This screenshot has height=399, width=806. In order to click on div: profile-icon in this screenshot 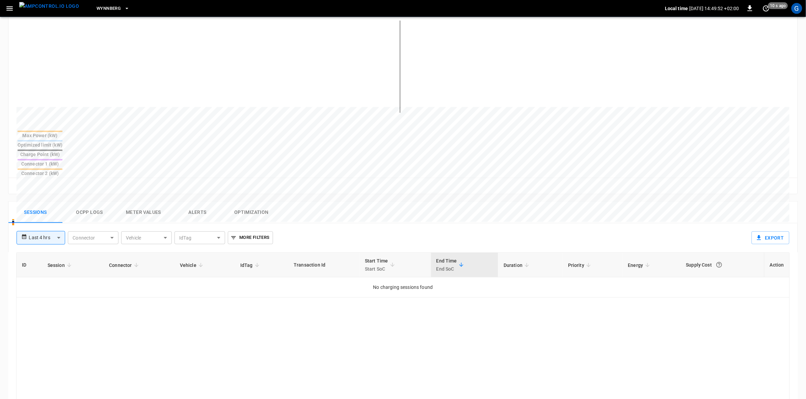, I will do `click(797, 8)`.